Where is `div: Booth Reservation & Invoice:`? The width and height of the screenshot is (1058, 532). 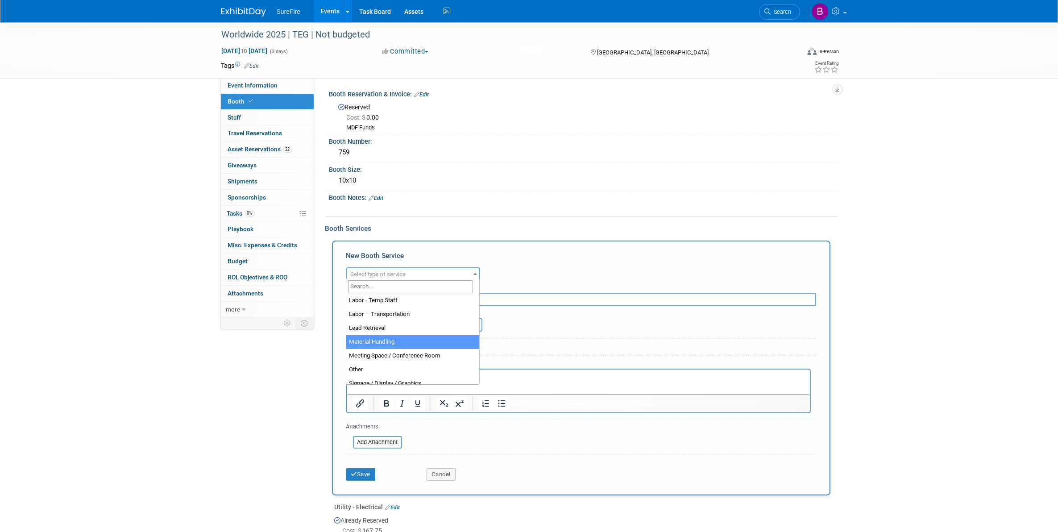
div: Booth Reservation & Invoice: is located at coordinates (583, 93).